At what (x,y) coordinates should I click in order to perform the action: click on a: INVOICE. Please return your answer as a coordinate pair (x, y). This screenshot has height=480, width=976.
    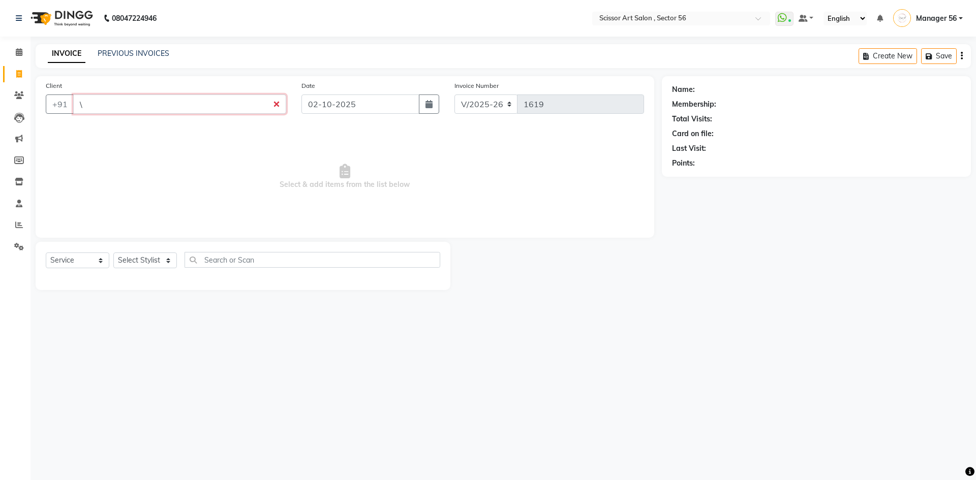
    Looking at the image, I should click on (67, 54).